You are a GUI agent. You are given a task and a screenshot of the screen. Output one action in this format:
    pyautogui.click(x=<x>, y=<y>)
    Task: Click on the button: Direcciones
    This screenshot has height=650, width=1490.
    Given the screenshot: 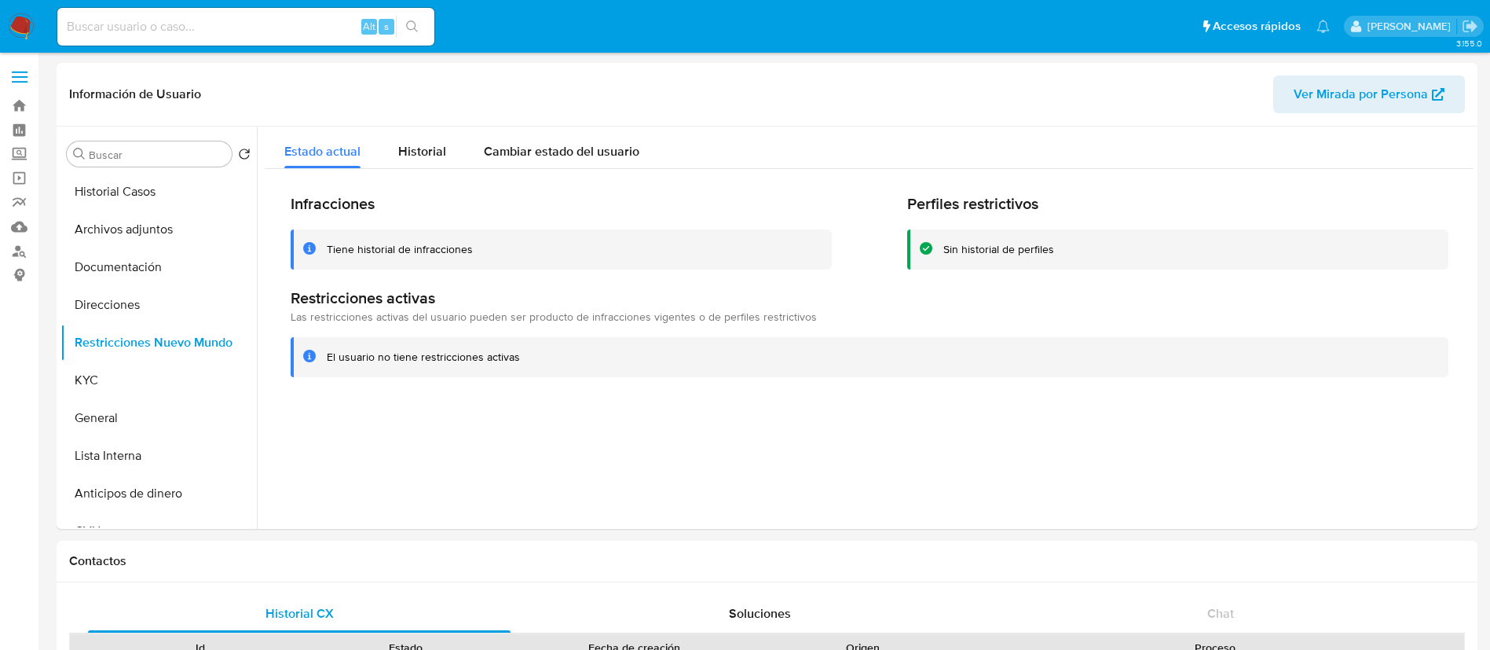 What is the action you would take?
    pyautogui.click(x=159, y=305)
    